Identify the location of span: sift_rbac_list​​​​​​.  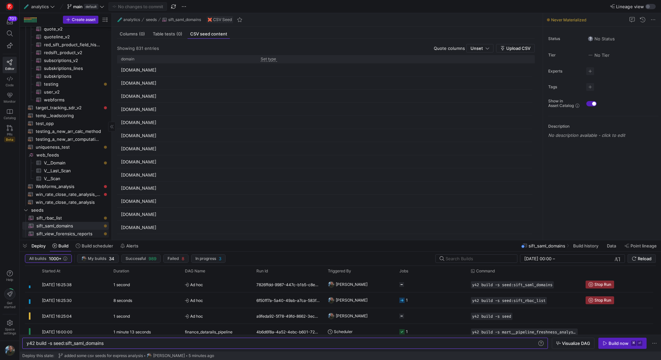
(69, 218).